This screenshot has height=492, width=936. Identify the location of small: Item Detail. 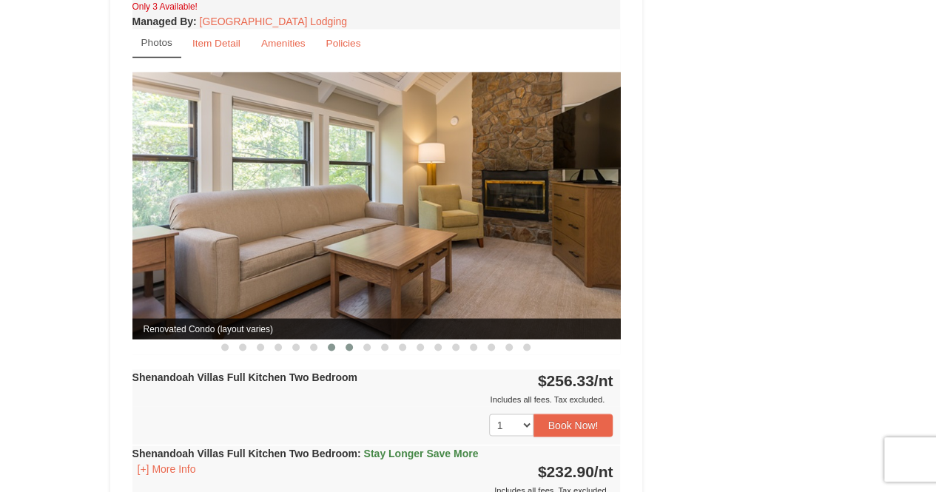
(216, 43).